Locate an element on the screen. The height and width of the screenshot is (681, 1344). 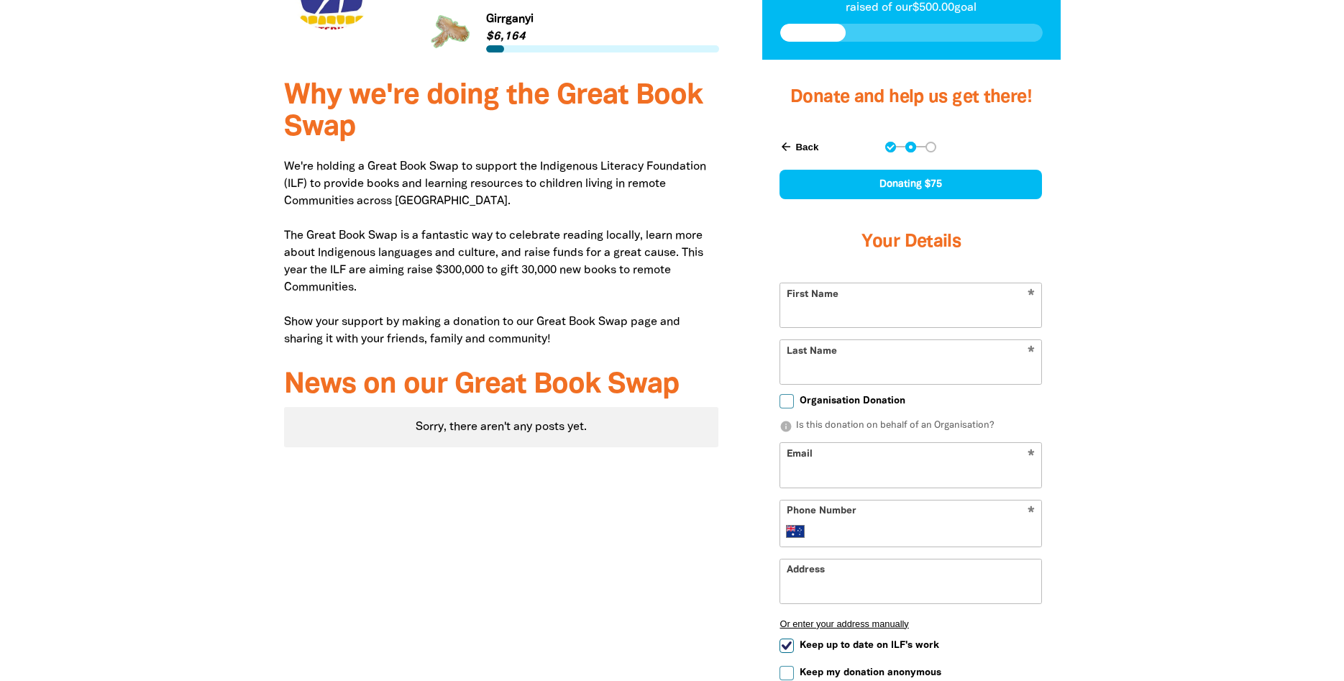
h3: Your Details is located at coordinates (910, 242).